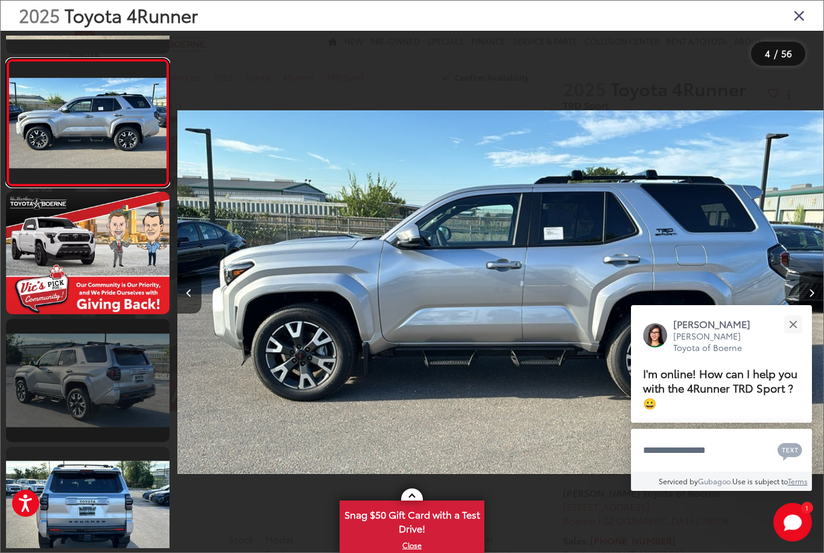 The width and height of the screenshot is (824, 553). I want to click on textarea: Type your message, so click(722, 451).